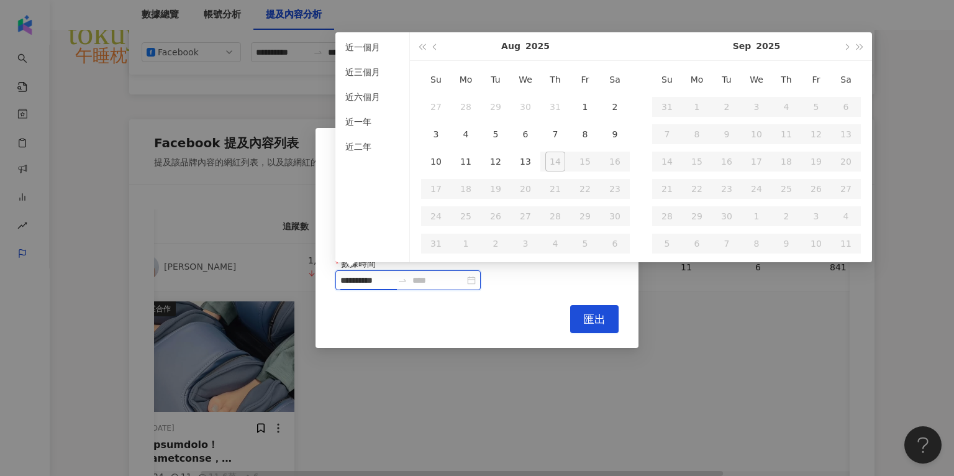 Image resolution: width=954 pixels, height=476 pixels. What do you see at coordinates (372, 97) in the screenshot?
I see `li: 近六個月` at bounding box center [372, 97].